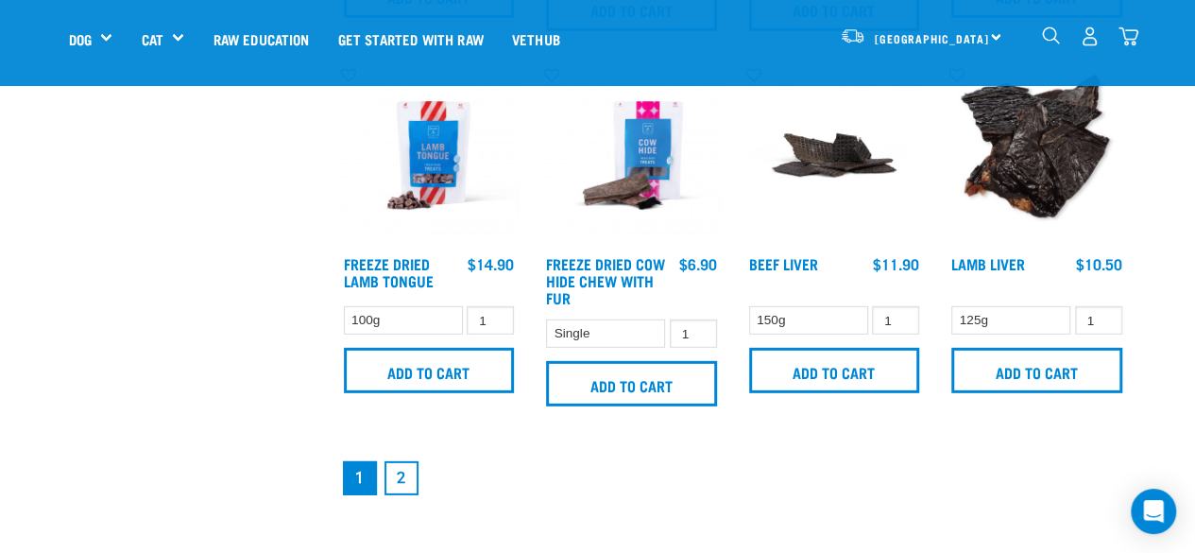 This screenshot has height=553, width=1195. Describe the element at coordinates (151, 39) in the screenshot. I see `a: Cat` at that location.